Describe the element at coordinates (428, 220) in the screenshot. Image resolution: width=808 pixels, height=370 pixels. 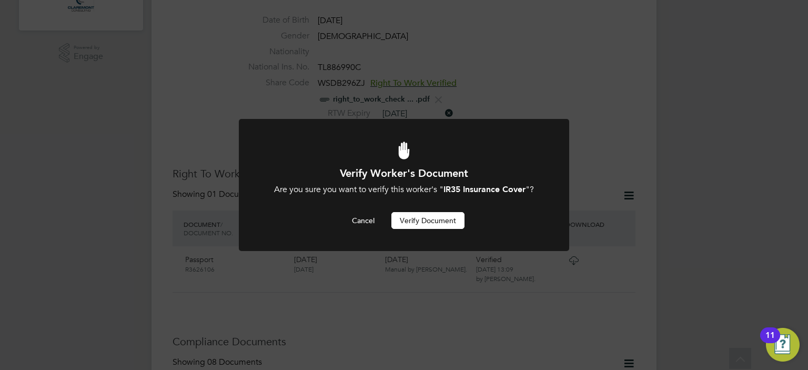
I see `button: Verify Document` at that location.